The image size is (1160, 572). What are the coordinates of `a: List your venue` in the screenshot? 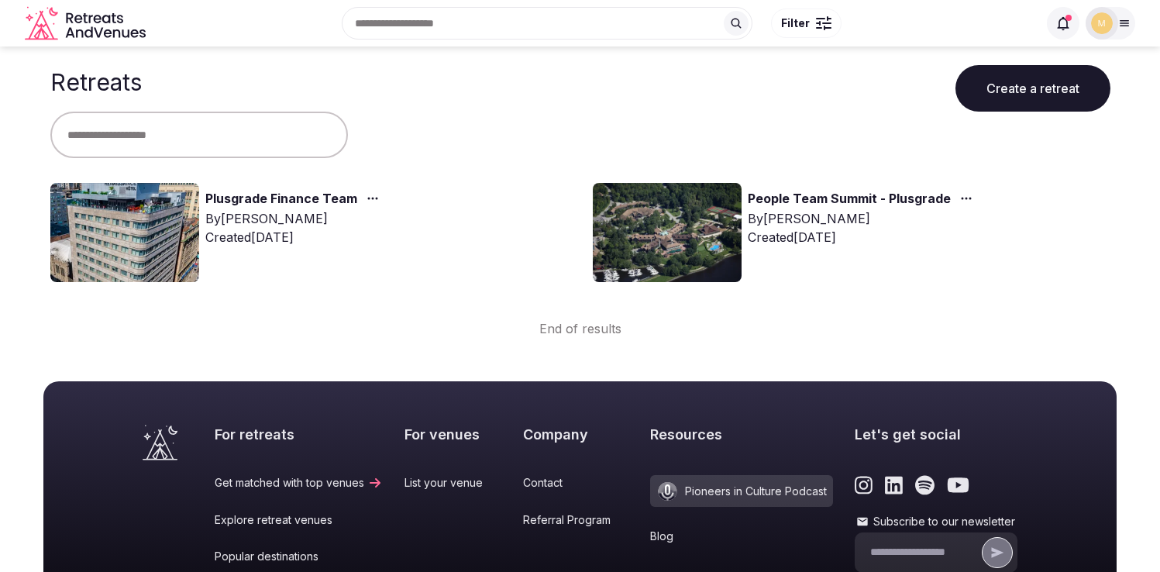 It's located at (452, 483).